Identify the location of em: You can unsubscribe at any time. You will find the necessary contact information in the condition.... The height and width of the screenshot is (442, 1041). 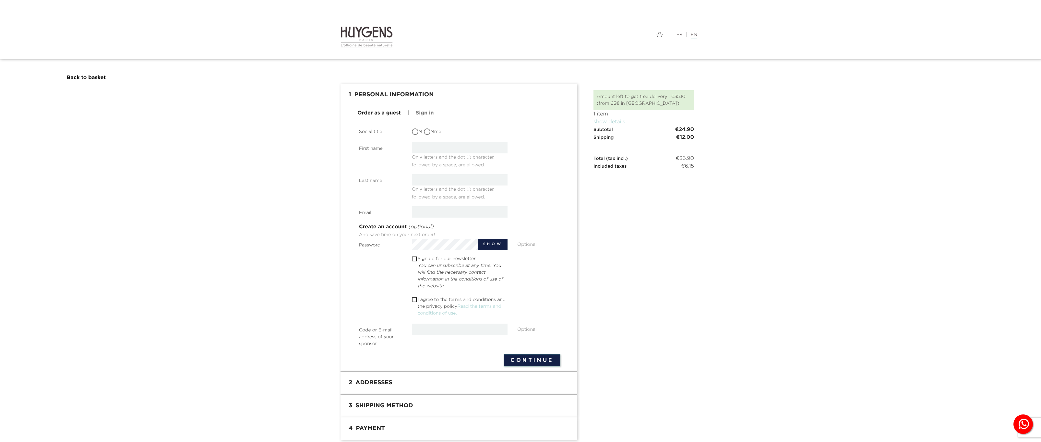
(460, 276).